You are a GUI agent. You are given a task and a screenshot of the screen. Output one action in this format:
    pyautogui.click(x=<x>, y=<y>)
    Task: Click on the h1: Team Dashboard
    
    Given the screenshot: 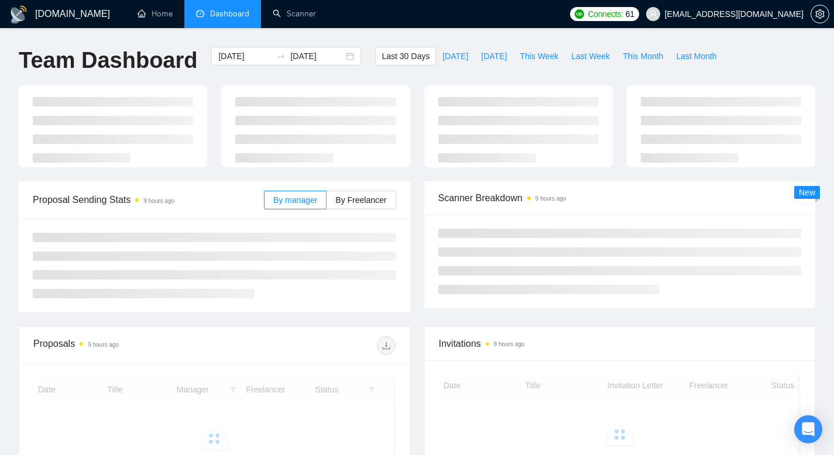 What is the action you would take?
    pyautogui.click(x=108, y=60)
    